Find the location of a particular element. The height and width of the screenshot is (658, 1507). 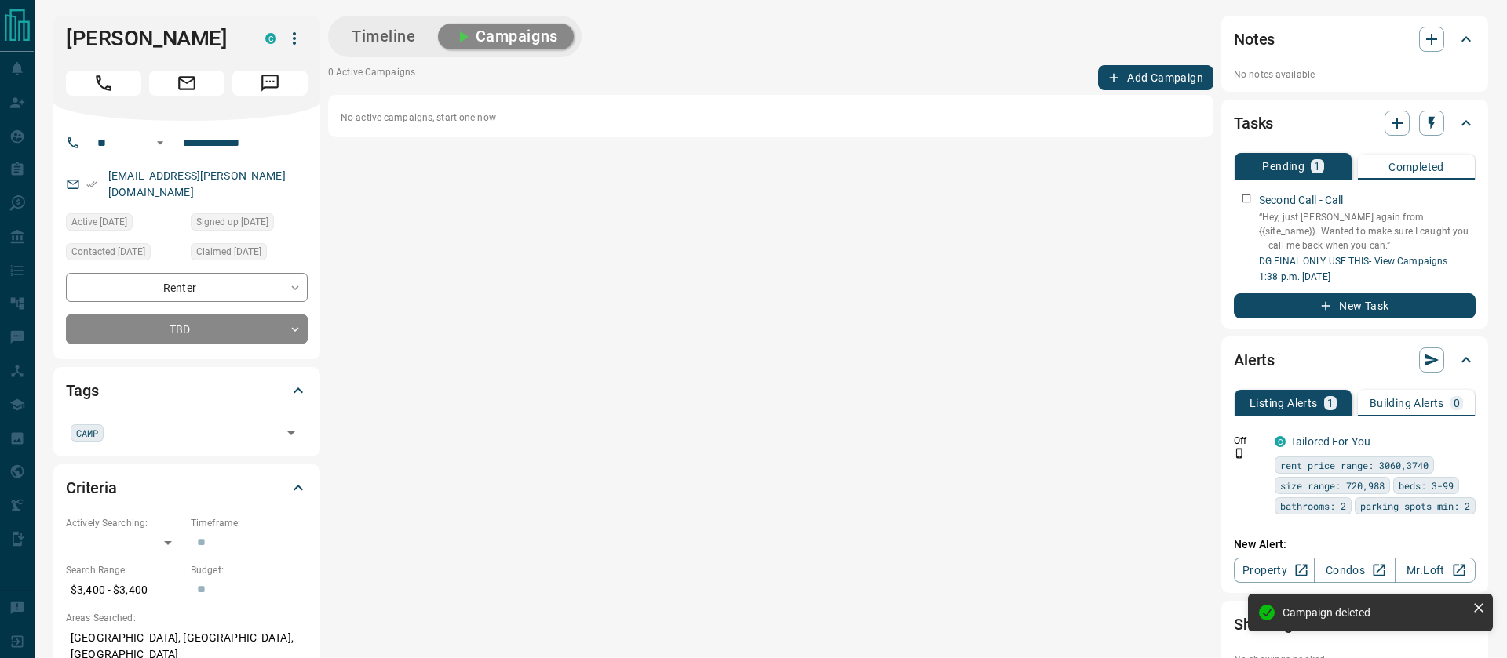

div: Alerts is located at coordinates (1354, 360).